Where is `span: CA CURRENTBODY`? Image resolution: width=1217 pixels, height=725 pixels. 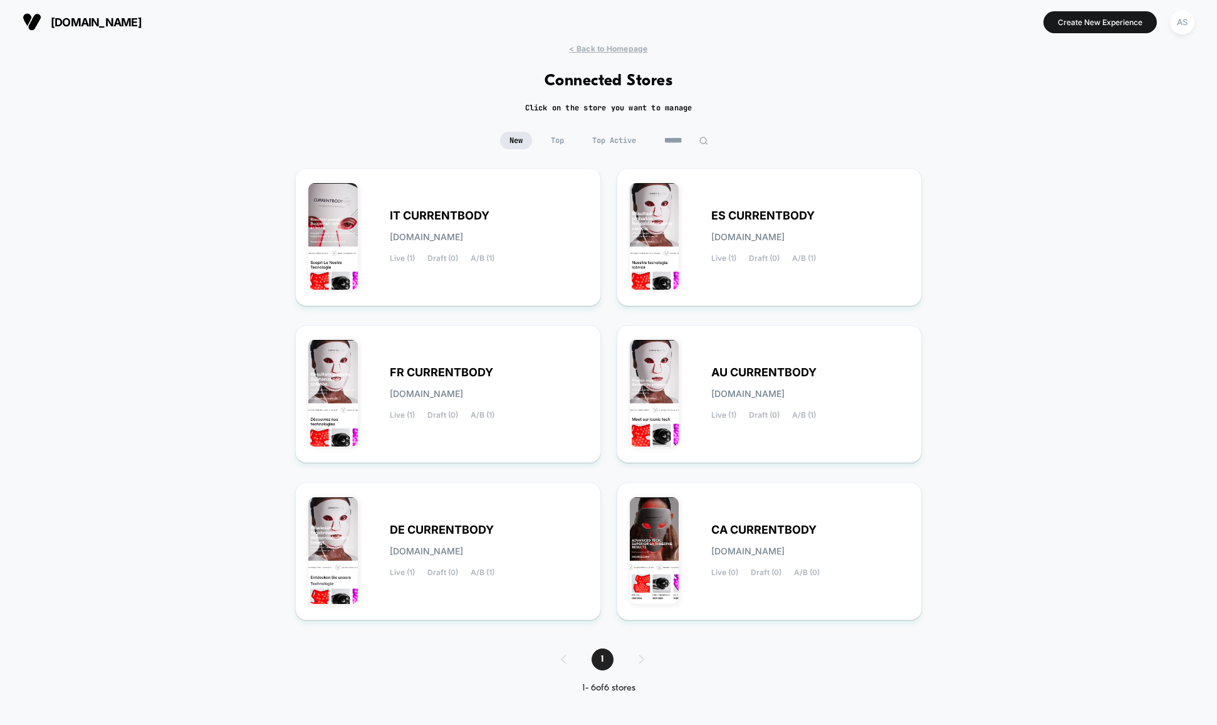
span: CA CURRENTBODY is located at coordinates (764, 530).